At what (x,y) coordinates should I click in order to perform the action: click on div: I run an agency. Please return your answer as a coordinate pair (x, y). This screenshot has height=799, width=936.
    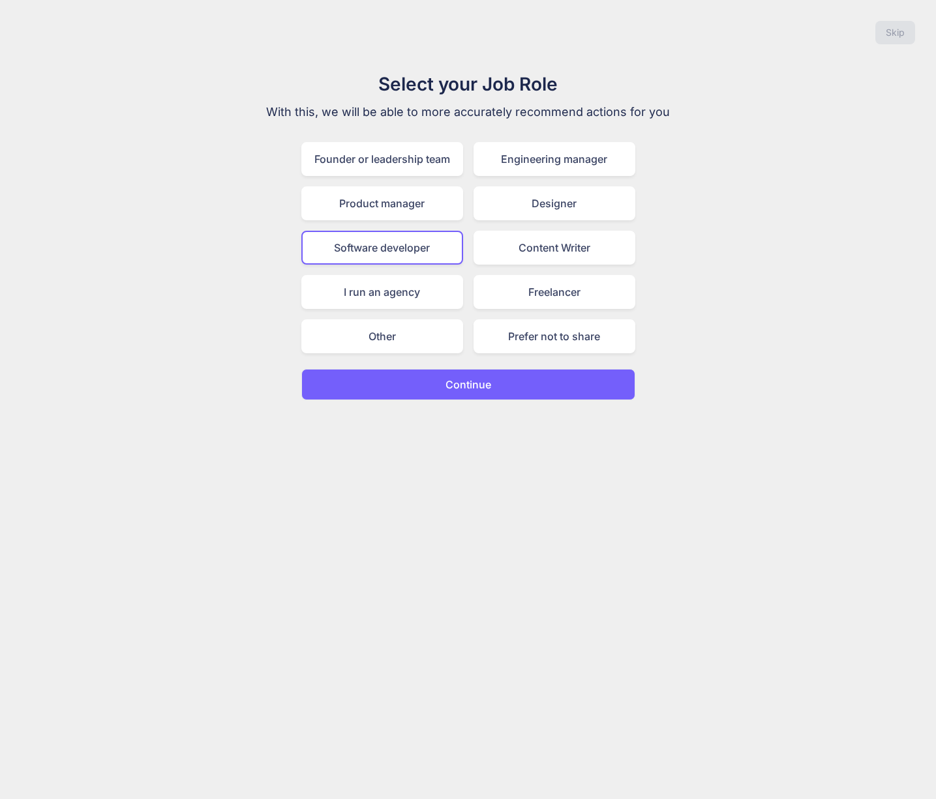
    Looking at the image, I should click on (382, 292).